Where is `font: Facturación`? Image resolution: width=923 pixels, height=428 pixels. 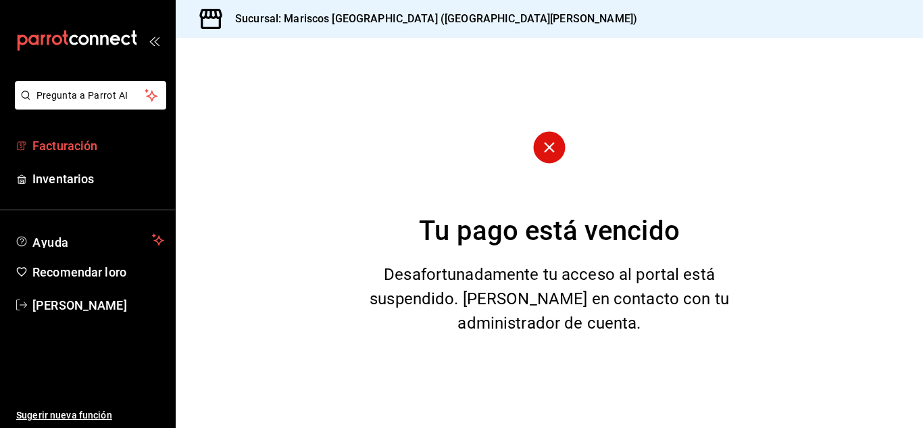
font: Facturación is located at coordinates (65, 145).